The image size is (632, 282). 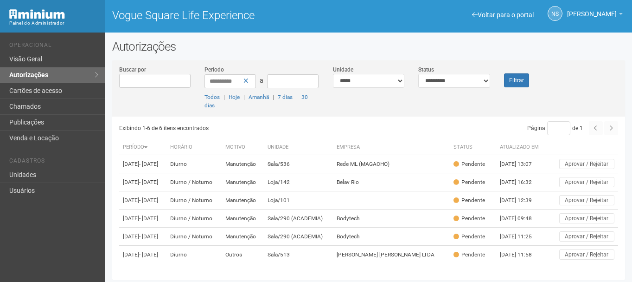 I want to click on img: Minium, so click(x=37, y=14).